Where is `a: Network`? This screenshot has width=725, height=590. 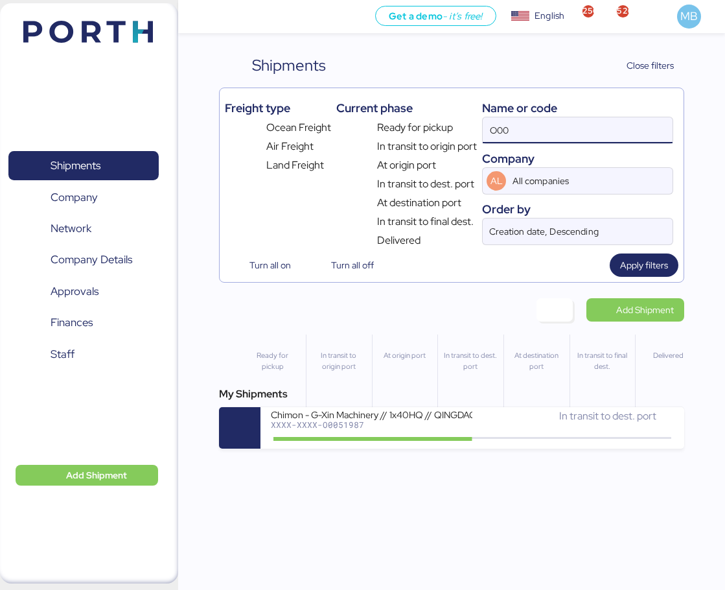
a: Network is located at coordinates (84, 229).